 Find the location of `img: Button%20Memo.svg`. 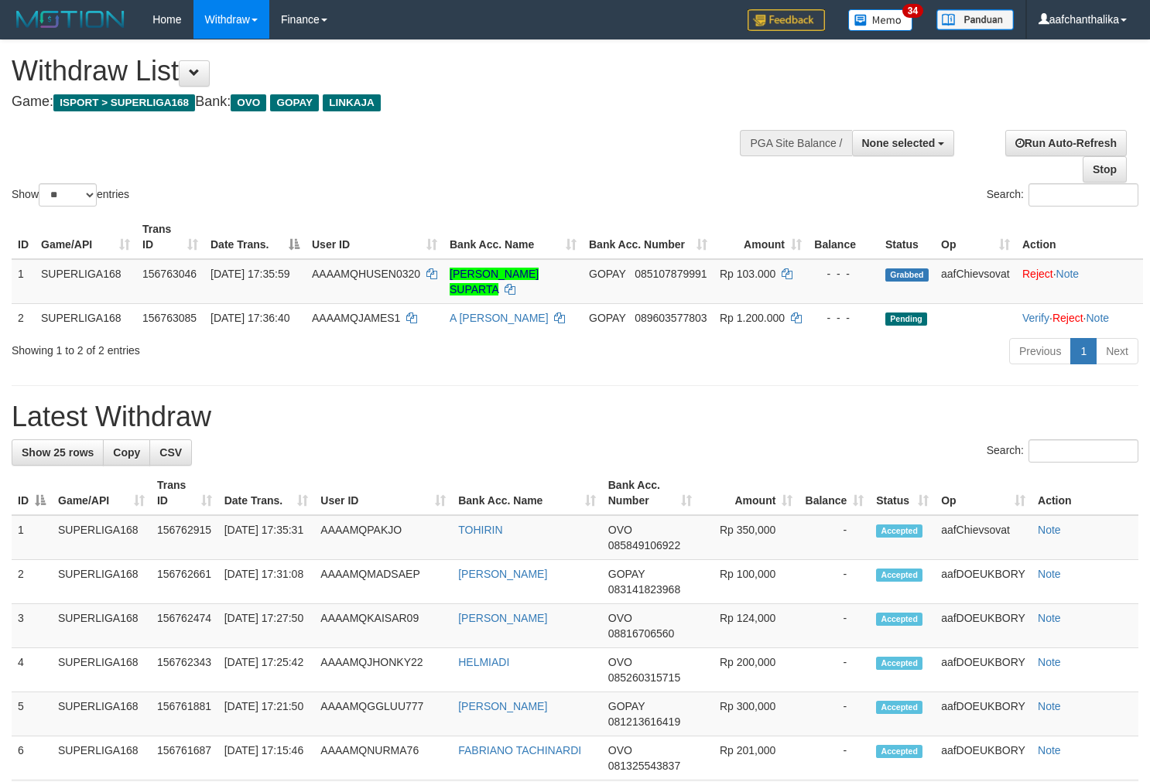

img: Button%20Memo.svg is located at coordinates (880, 20).